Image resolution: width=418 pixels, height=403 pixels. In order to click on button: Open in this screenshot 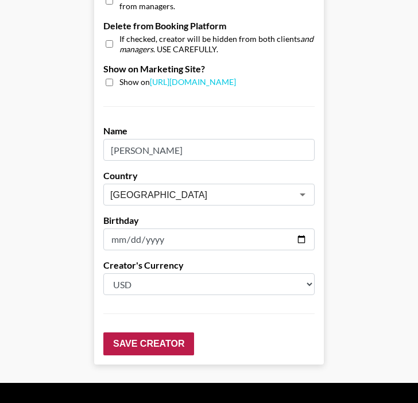, I will do `click(302, 194)`.